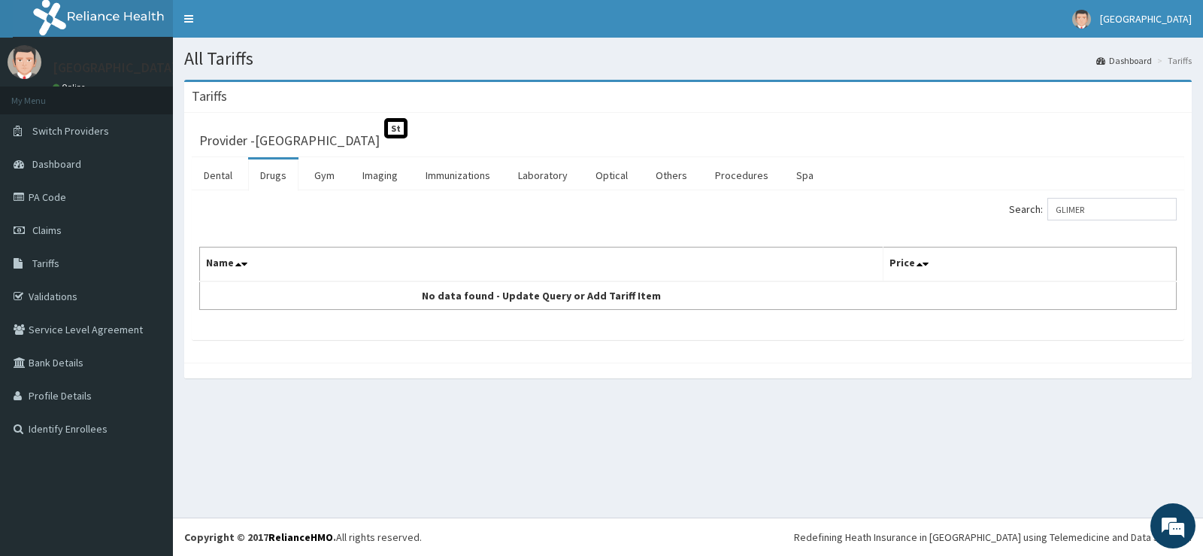 The width and height of the screenshot is (1203, 556). Describe the element at coordinates (672, 175) in the screenshot. I see `a: Others` at that location.